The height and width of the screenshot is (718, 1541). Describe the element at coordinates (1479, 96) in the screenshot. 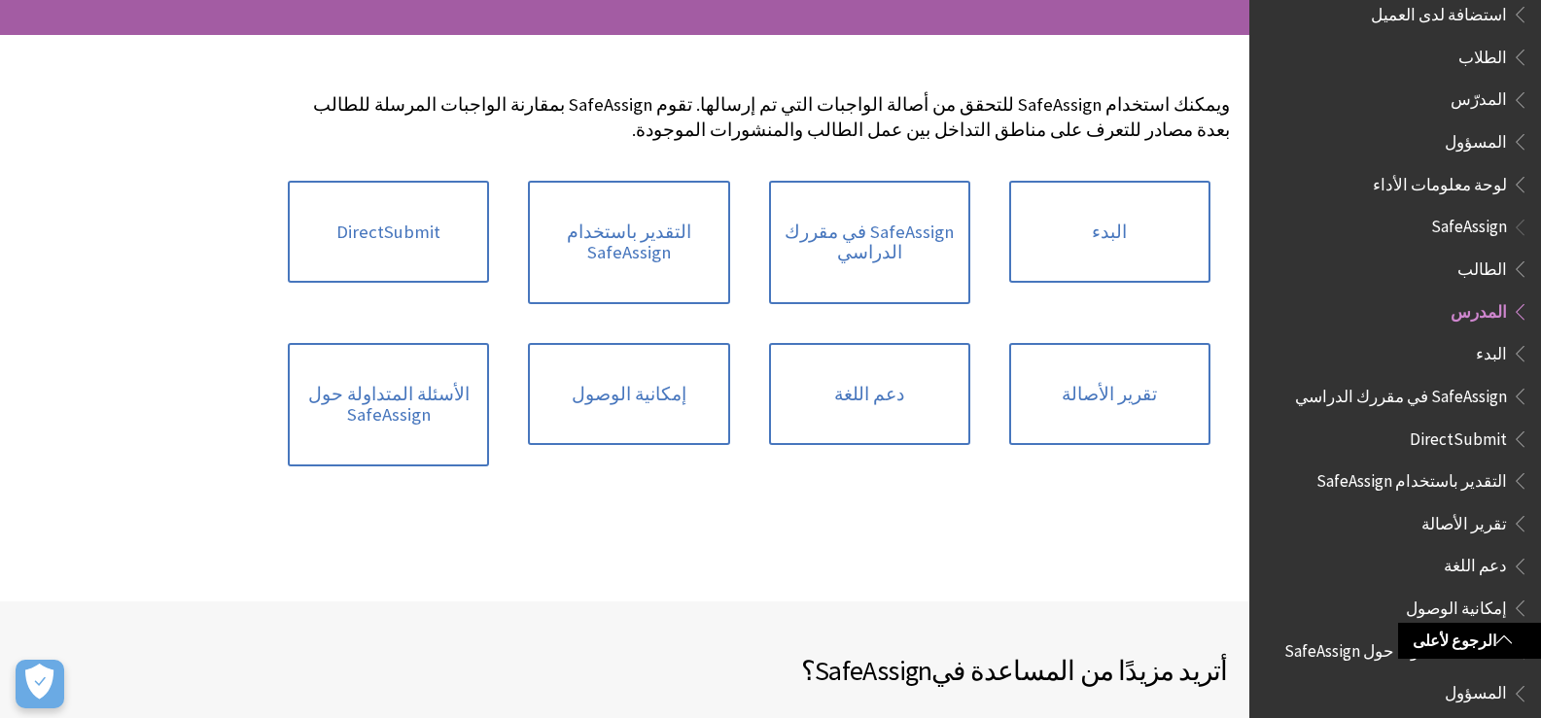

I see `span: المدرّس` at that location.